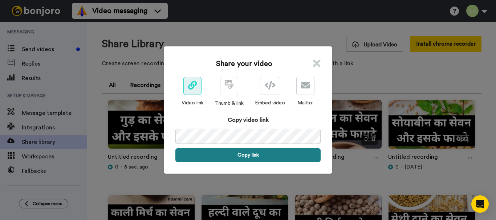 The width and height of the screenshot is (496, 220). Describe the element at coordinates (248, 155) in the screenshot. I see `button: Copy link` at that location.